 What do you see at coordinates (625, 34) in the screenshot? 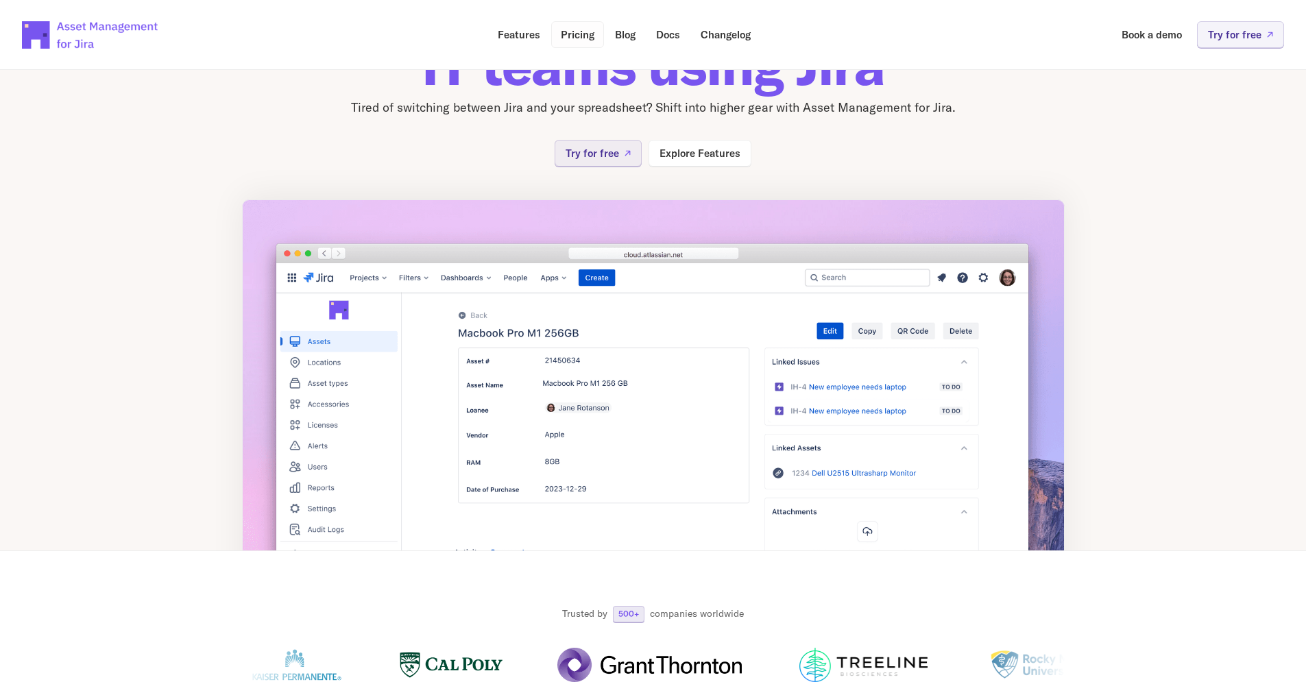
I see `p: Blog` at bounding box center [625, 34].